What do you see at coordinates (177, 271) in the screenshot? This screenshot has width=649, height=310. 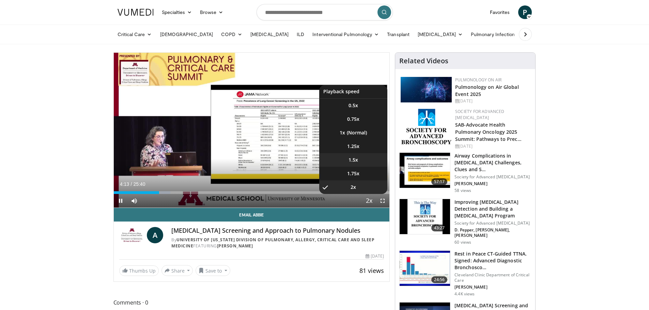 I see `button: Share` at bounding box center [177, 271].